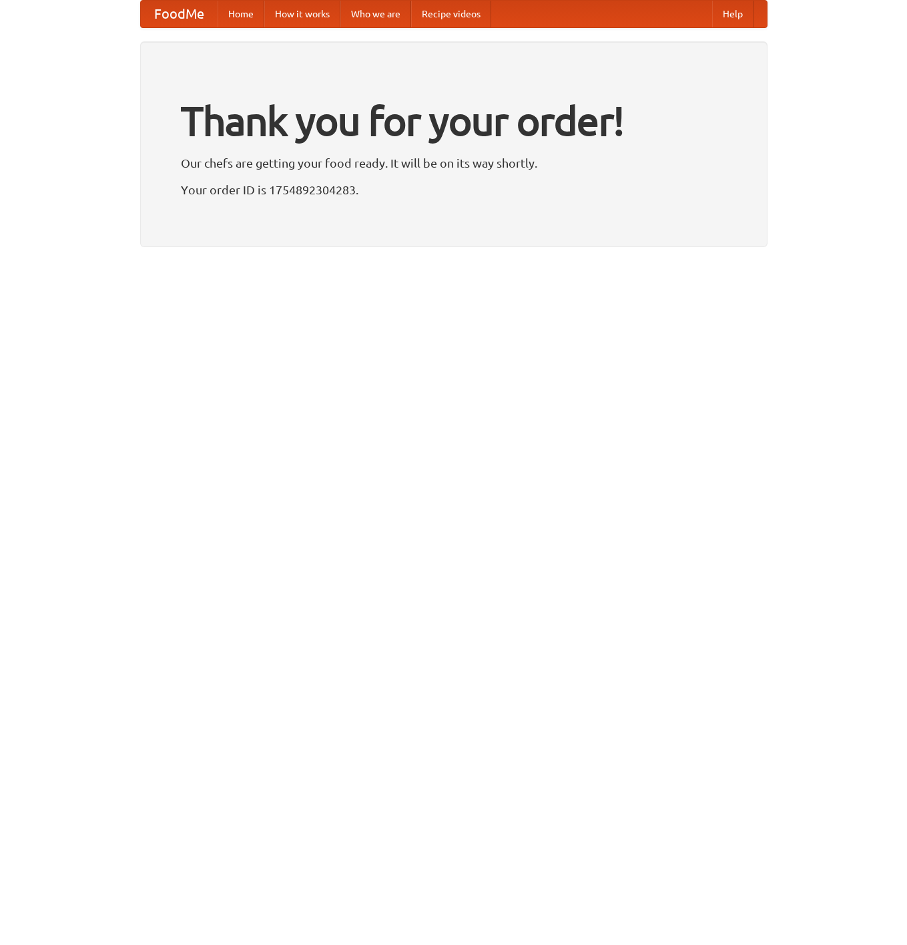  What do you see at coordinates (451, 14) in the screenshot?
I see `a: Recipe videos` at bounding box center [451, 14].